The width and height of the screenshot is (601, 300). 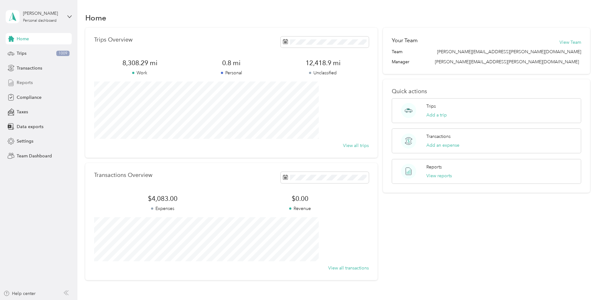 I want to click on div: Personal dashboard, so click(x=40, y=21).